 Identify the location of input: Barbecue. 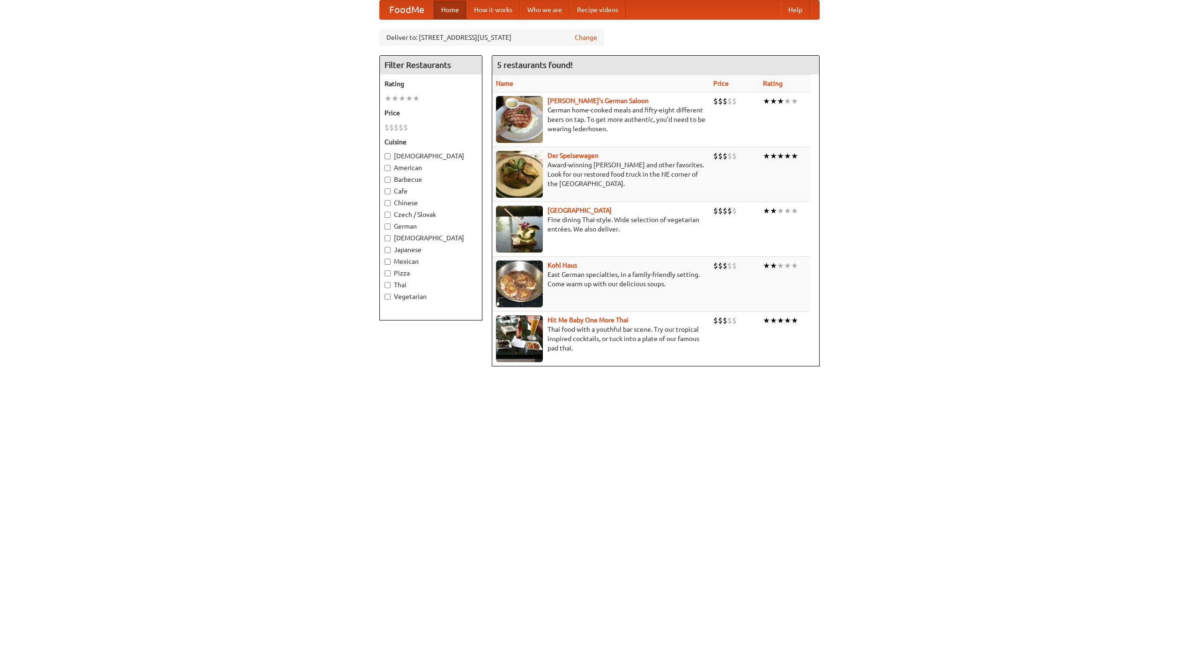
(387, 179).